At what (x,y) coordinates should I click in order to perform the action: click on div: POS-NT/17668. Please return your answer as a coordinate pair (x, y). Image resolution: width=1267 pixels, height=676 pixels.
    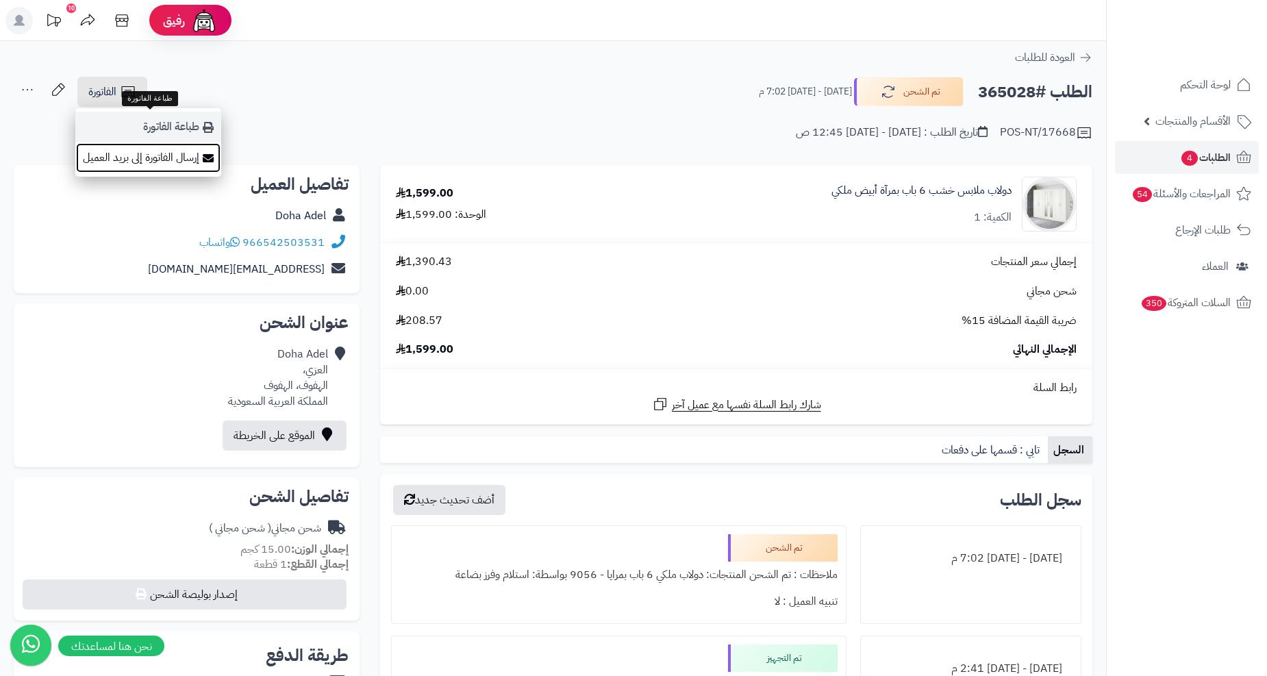
    Looking at the image, I should click on (1046, 133).